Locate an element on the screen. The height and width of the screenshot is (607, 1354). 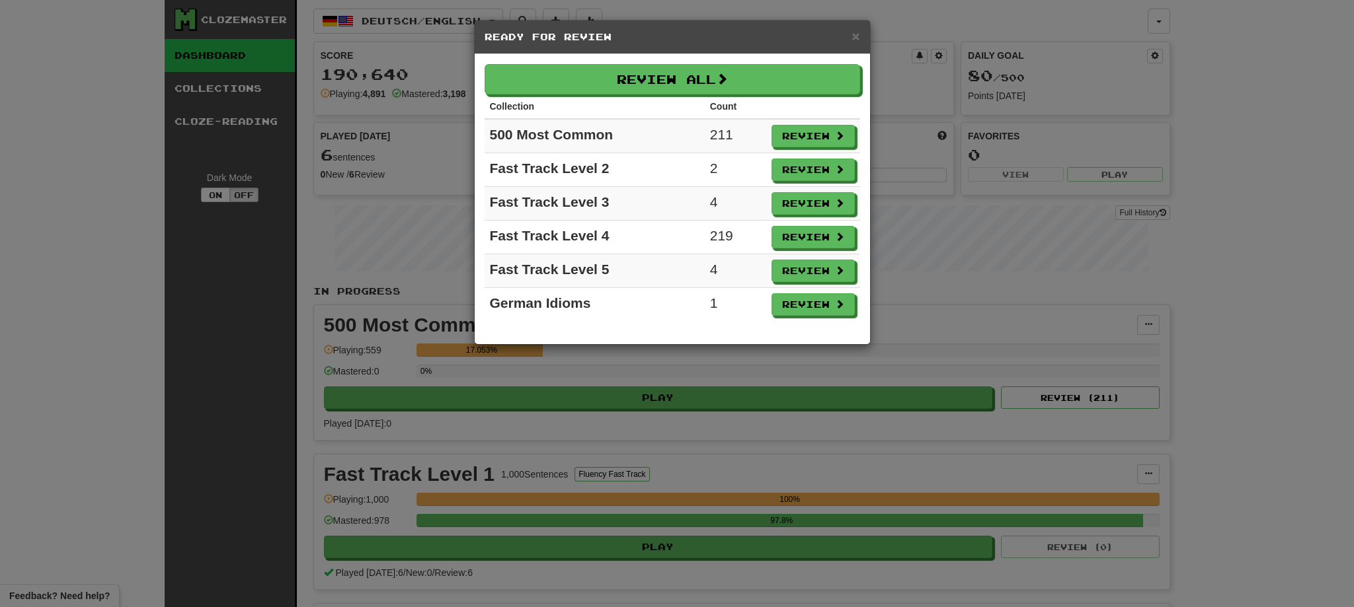
button: Close is located at coordinates (855, 36).